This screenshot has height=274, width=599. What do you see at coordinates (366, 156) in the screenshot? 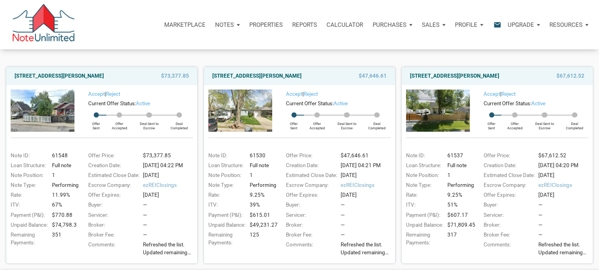
I see `div: $47,646.61` at bounding box center [366, 156].